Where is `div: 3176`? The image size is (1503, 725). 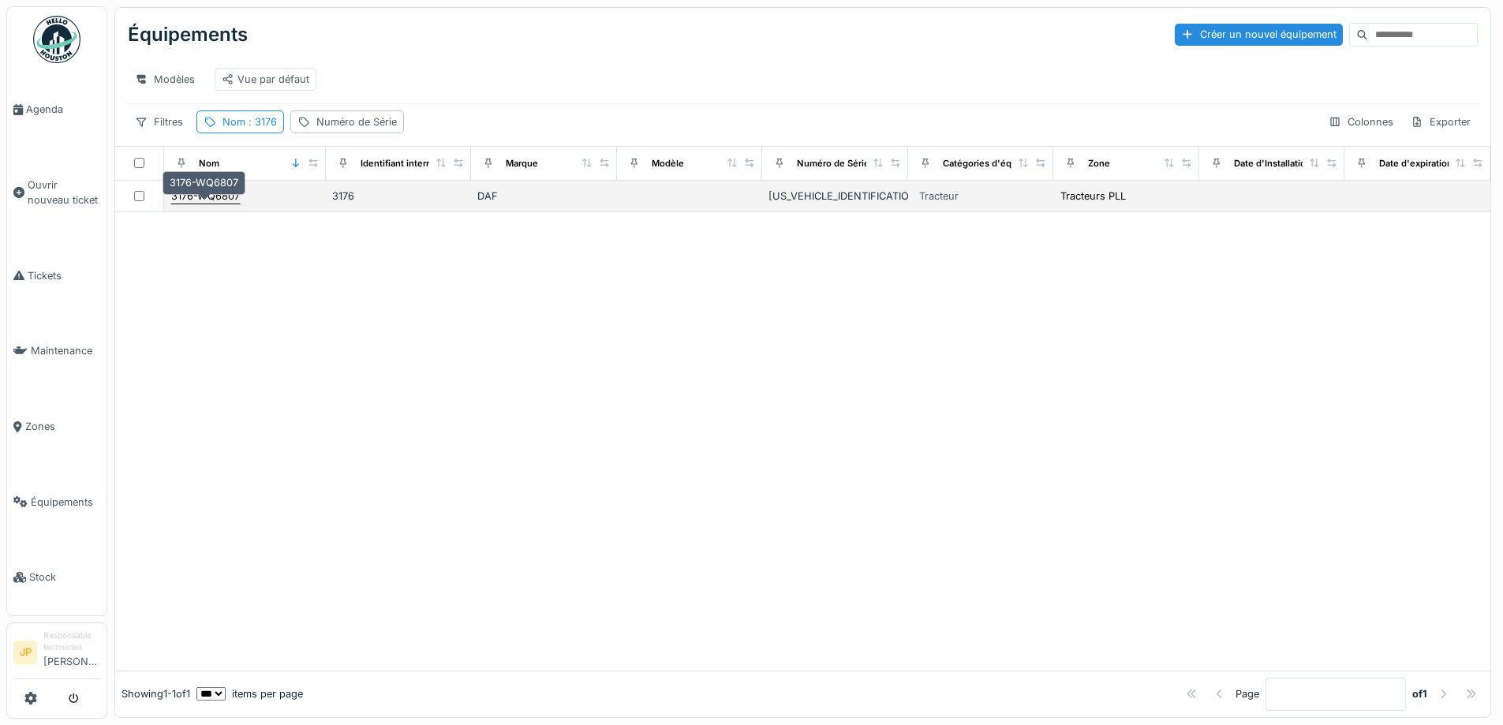 div: 3176 is located at coordinates (398, 196).